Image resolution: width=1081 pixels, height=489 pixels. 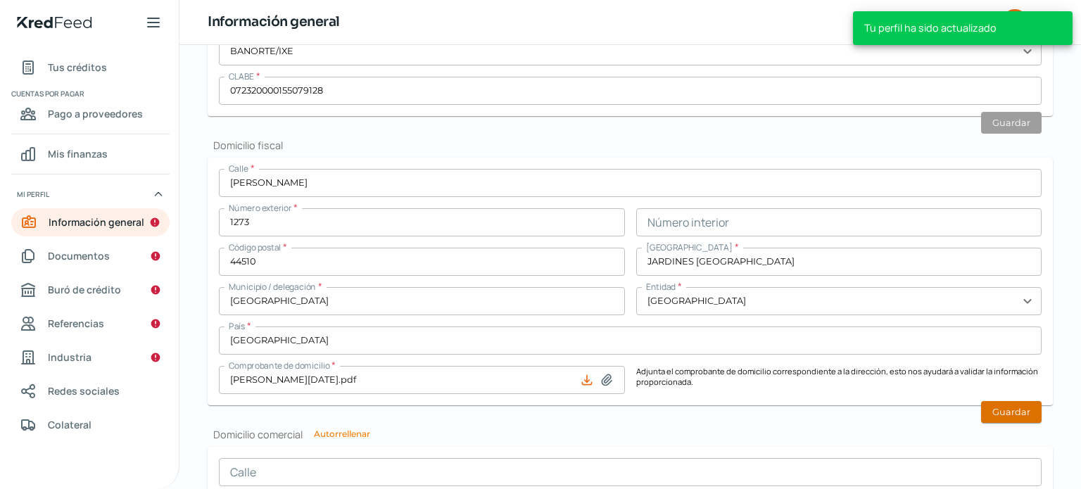 I want to click on a: Industria, so click(x=90, y=358).